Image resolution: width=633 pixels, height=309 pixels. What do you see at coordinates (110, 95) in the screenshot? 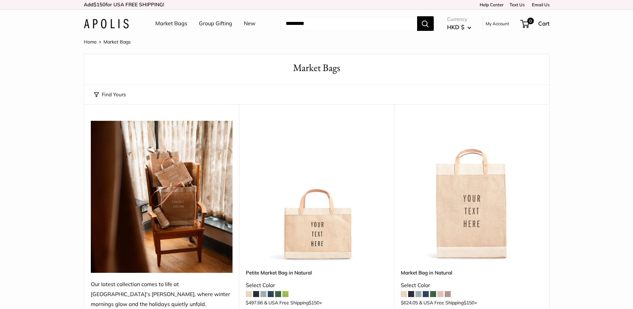
I see `button: Find Yours` at bounding box center [110, 95].